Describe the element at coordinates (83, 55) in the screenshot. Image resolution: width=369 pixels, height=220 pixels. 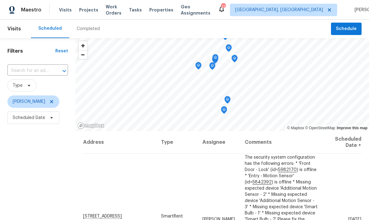
I see `span: Zoom out` at that location.